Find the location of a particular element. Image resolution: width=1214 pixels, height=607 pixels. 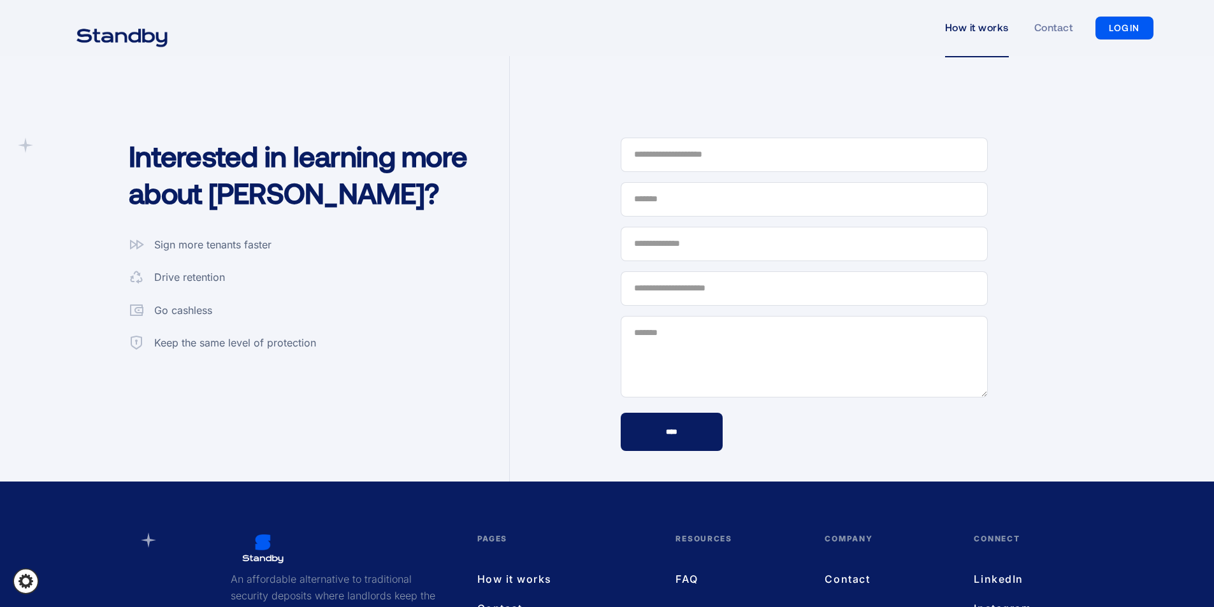

div: Sign more tenants faster is located at coordinates (213, 245).